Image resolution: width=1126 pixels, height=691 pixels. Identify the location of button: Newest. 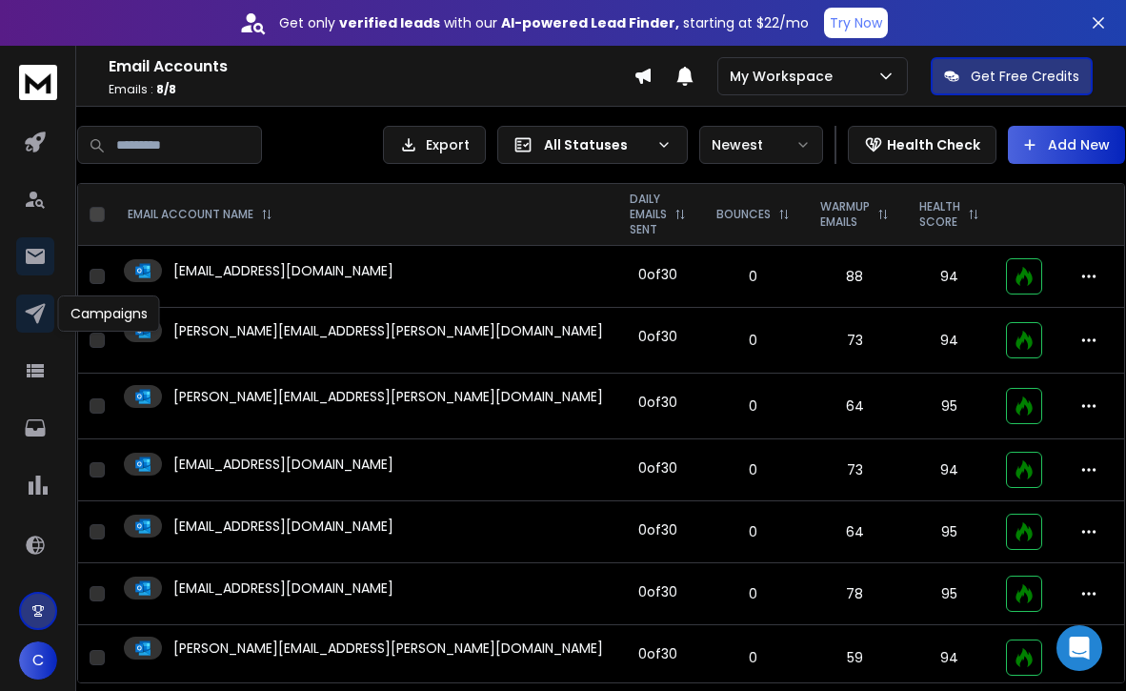
(761, 145).